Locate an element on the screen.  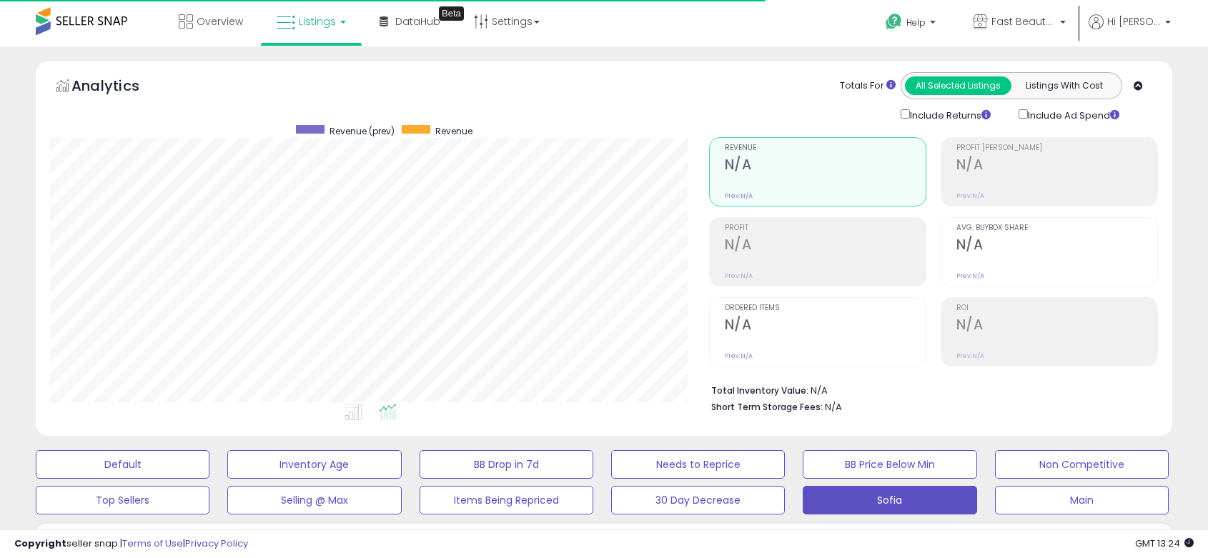
button: Listings With Cost is located at coordinates (1064, 86).